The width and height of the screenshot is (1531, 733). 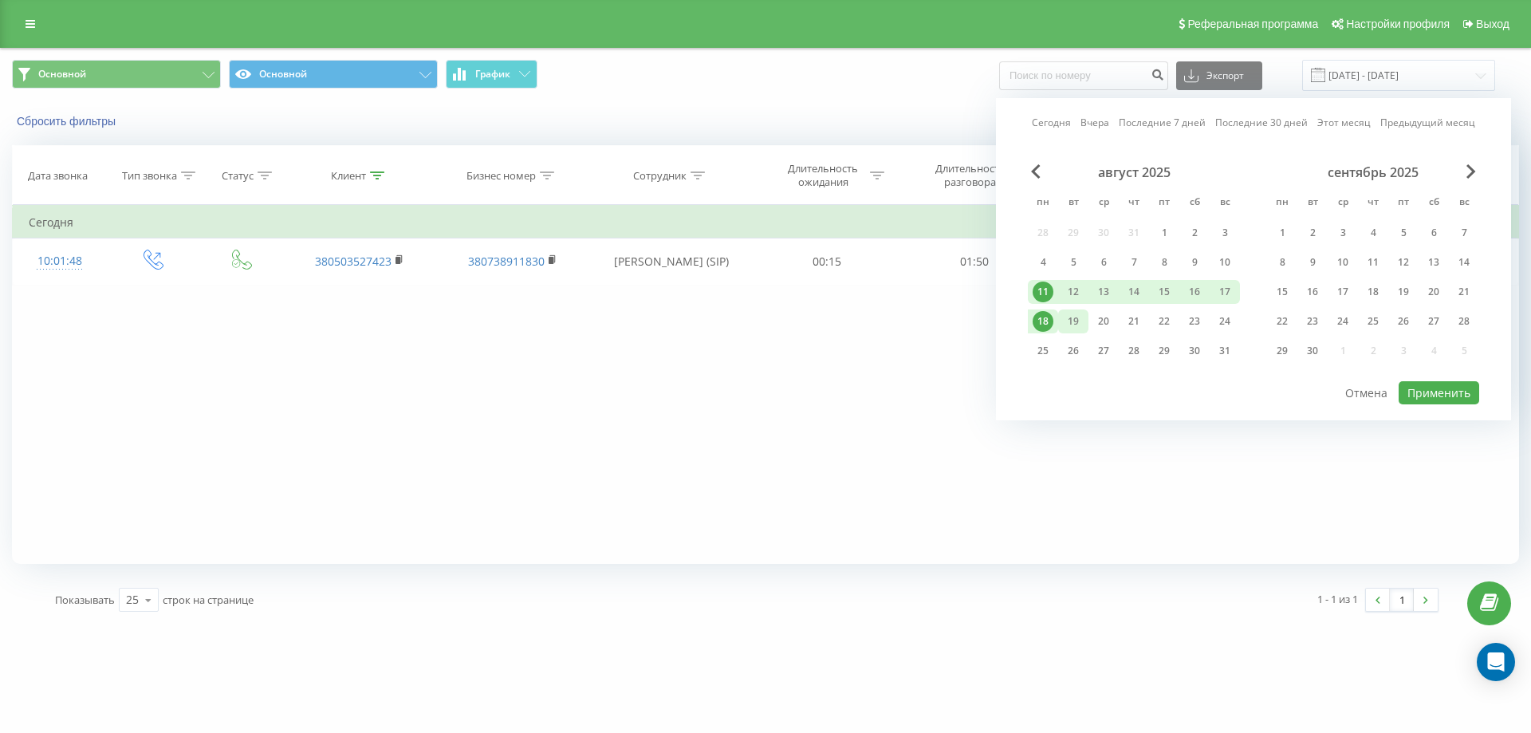 What do you see at coordinates (1404, 233) in the screenshot?
I see `div: пт 5 сент. 2025 г.` at bounding box center [1404, 233].